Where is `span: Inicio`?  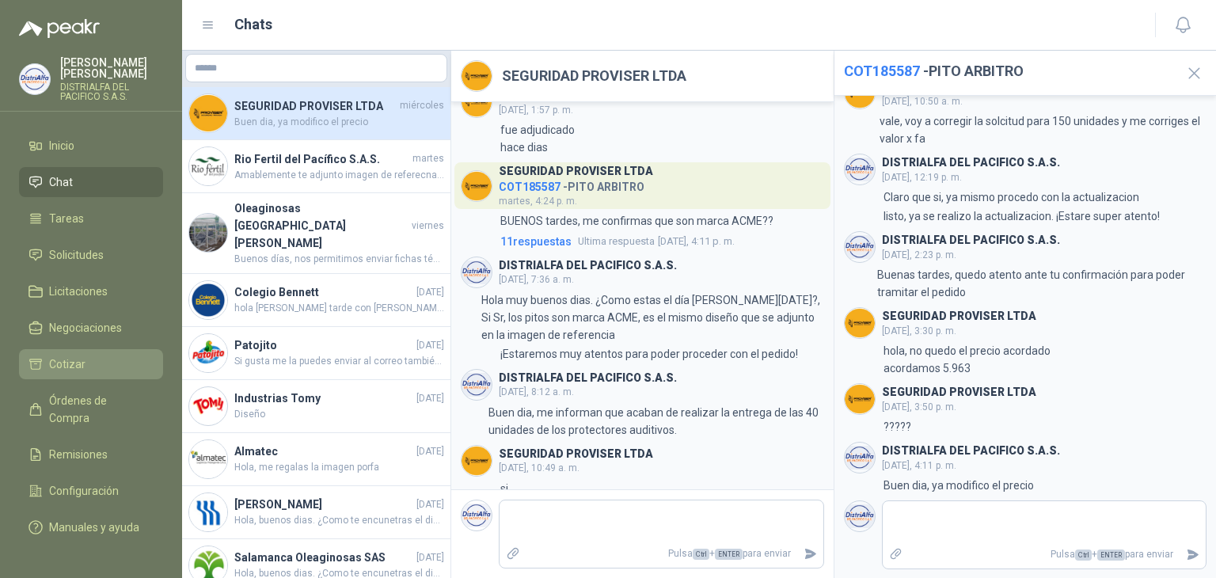
span: Inicio is located at coordinates (62, 146).